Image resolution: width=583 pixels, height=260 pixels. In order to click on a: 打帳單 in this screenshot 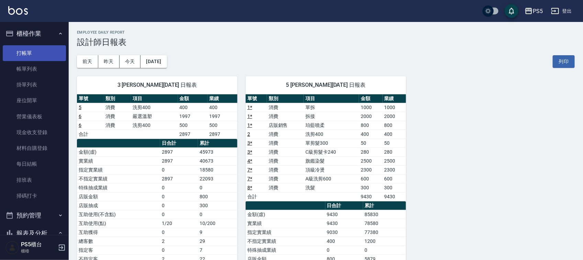, I will do `click(34, 53)`.